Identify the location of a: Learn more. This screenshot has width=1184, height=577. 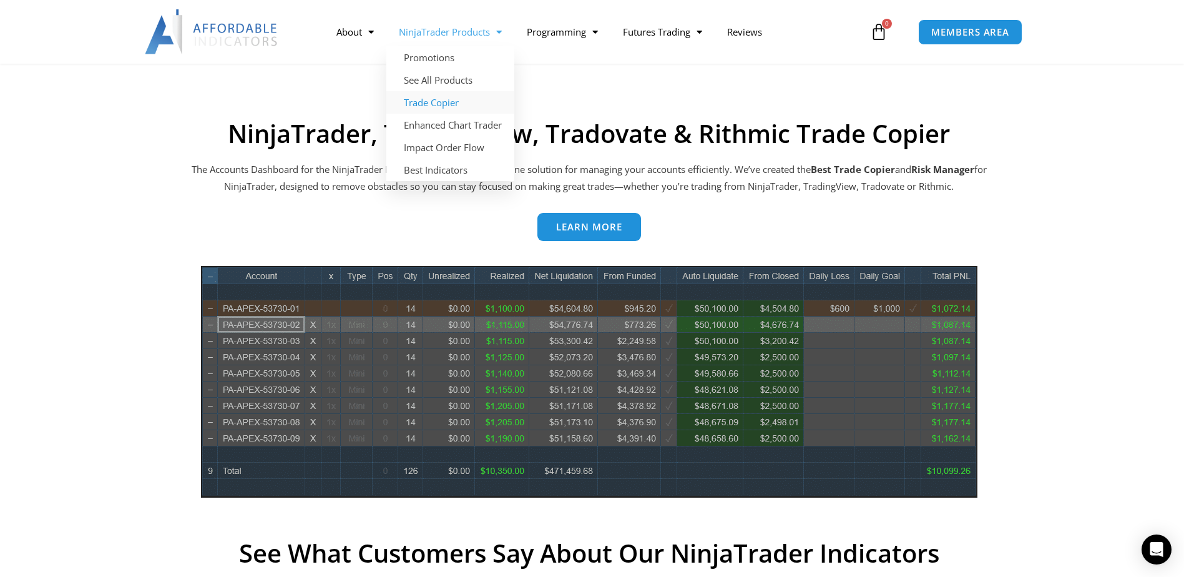
(589, 227).